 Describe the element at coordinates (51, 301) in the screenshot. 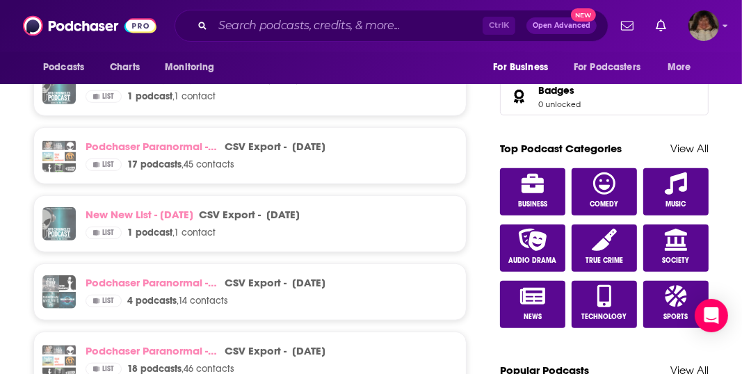

I see `img: Paranormal Mysteries` at that location.